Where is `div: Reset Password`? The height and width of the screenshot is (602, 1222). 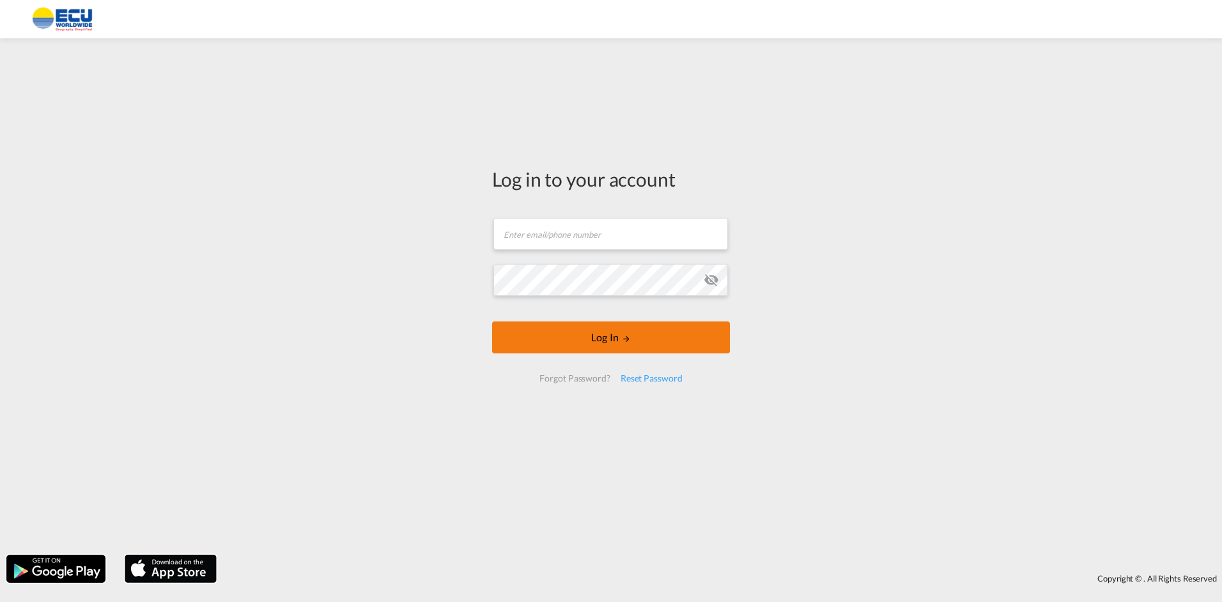
div: Reset Password is located at coordinates (652, 378).